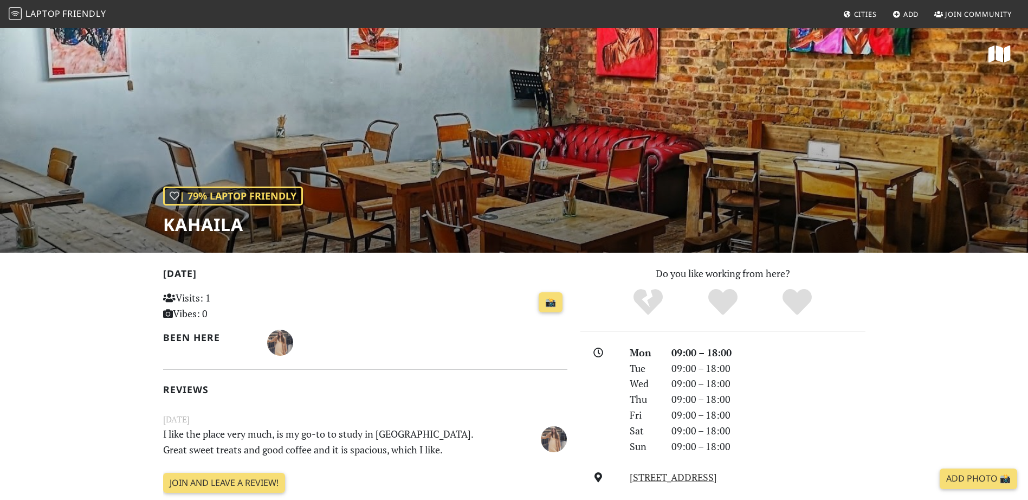  Describe the element at coordinates (644, 399) in the screenshot. I see `div: Thu` at that location.